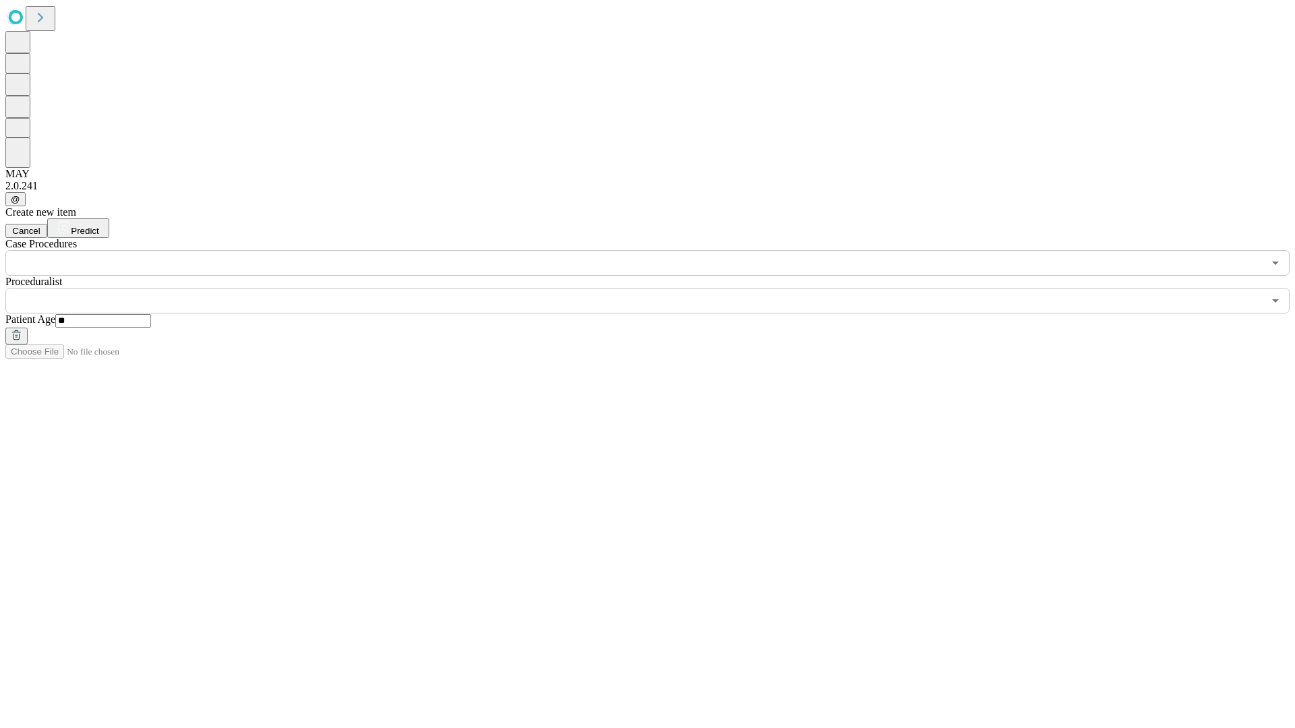 The width and height of the screenshot is (1295, 728). I want to click on button: Cancel, so click(26, 231).